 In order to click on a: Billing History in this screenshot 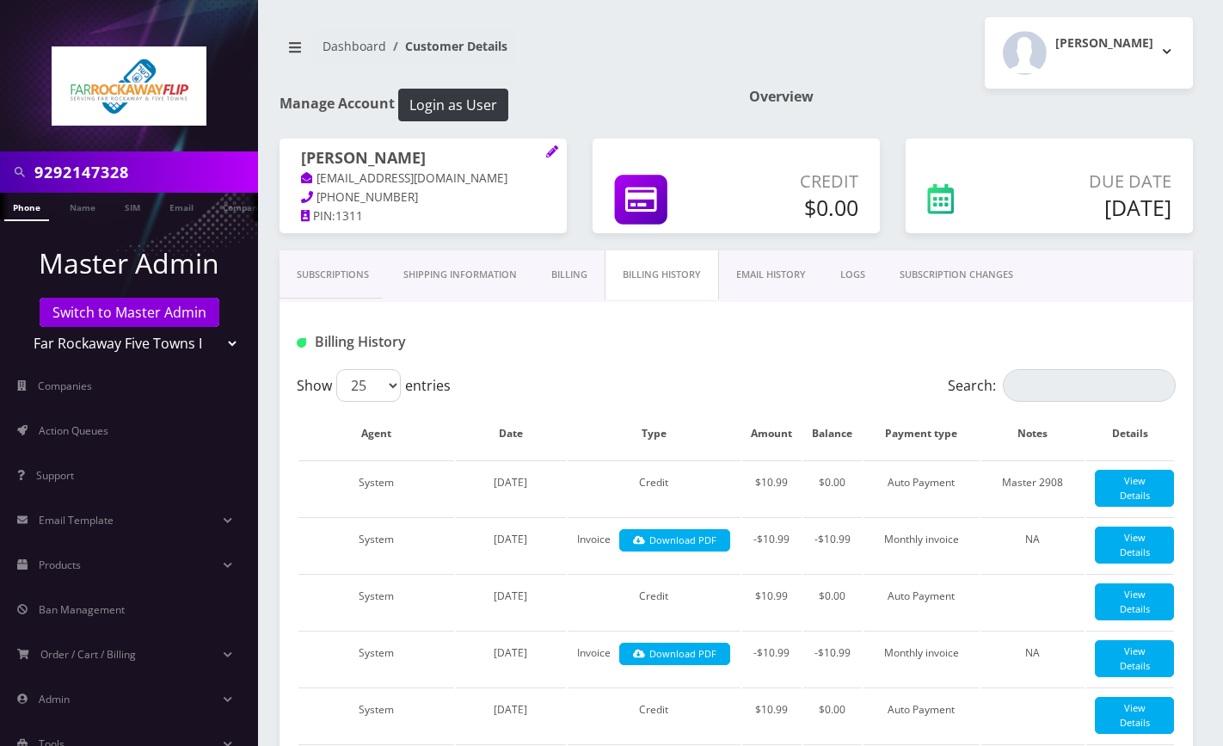, I will do `click(661, 274)`.